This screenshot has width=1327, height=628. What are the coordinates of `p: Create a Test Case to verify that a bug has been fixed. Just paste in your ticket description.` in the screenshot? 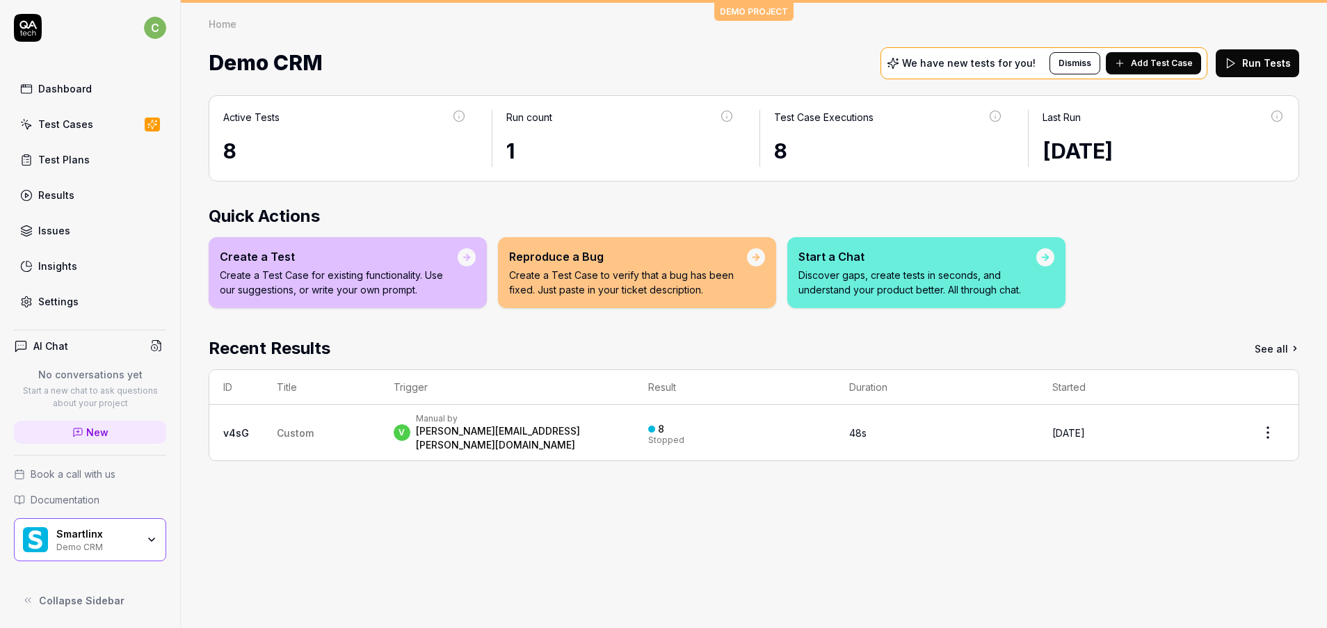 It's located at (628, 282).